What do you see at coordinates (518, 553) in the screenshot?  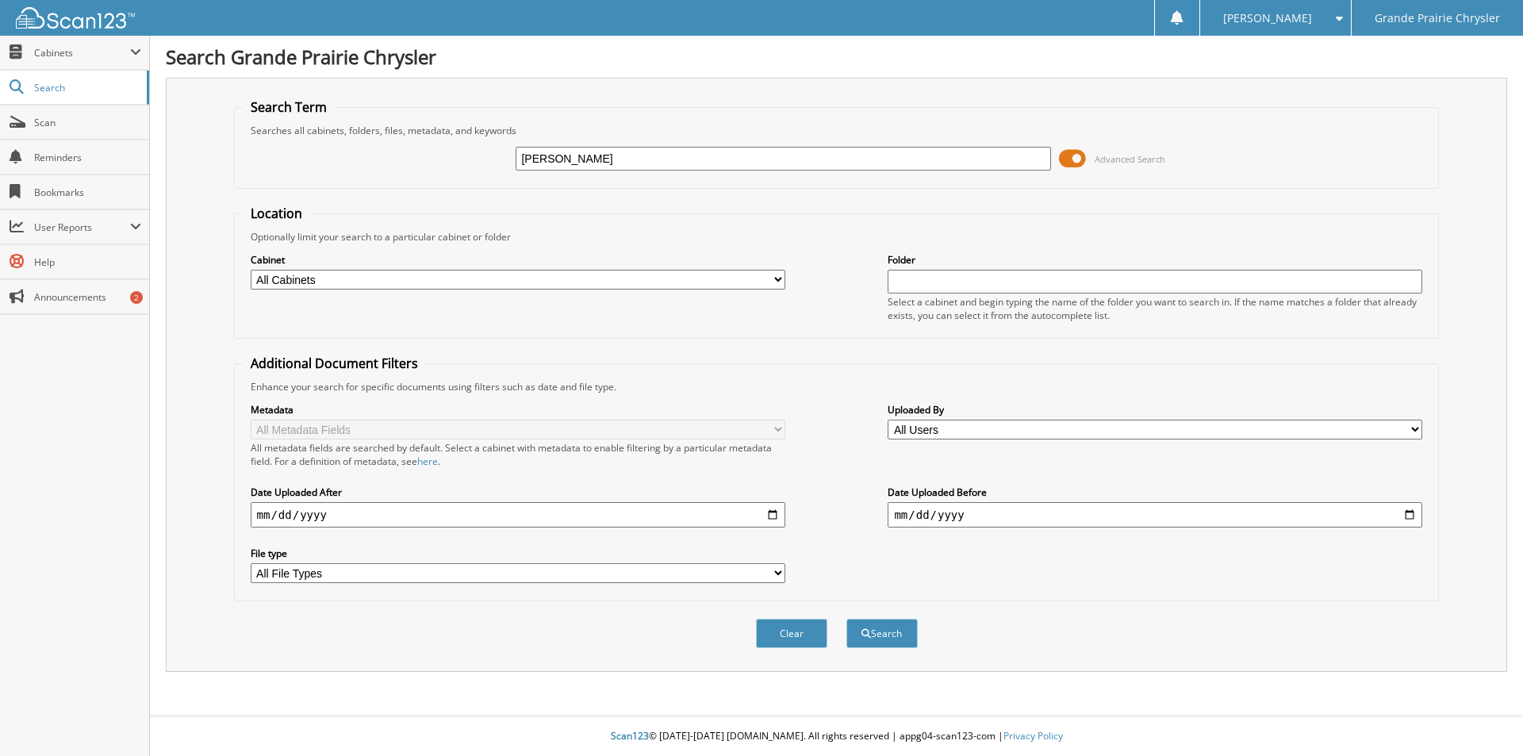 I see `label: File type` at bounding box center [518, 553].